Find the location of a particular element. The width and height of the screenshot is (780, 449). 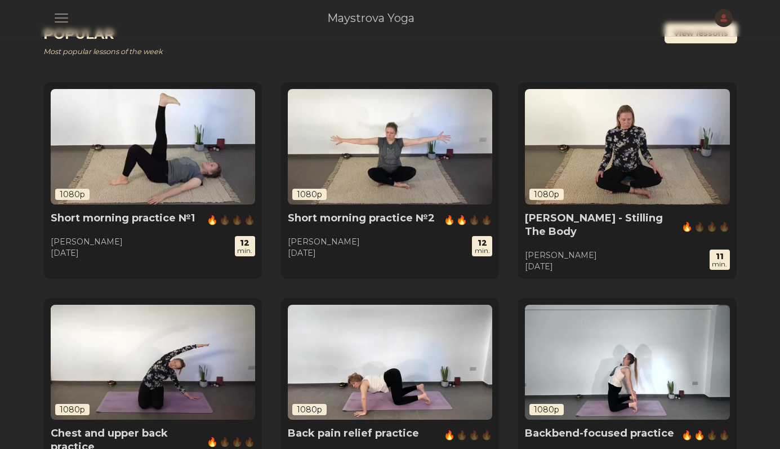

img: Short morning practice №1 is located at coordinates (153, 146).